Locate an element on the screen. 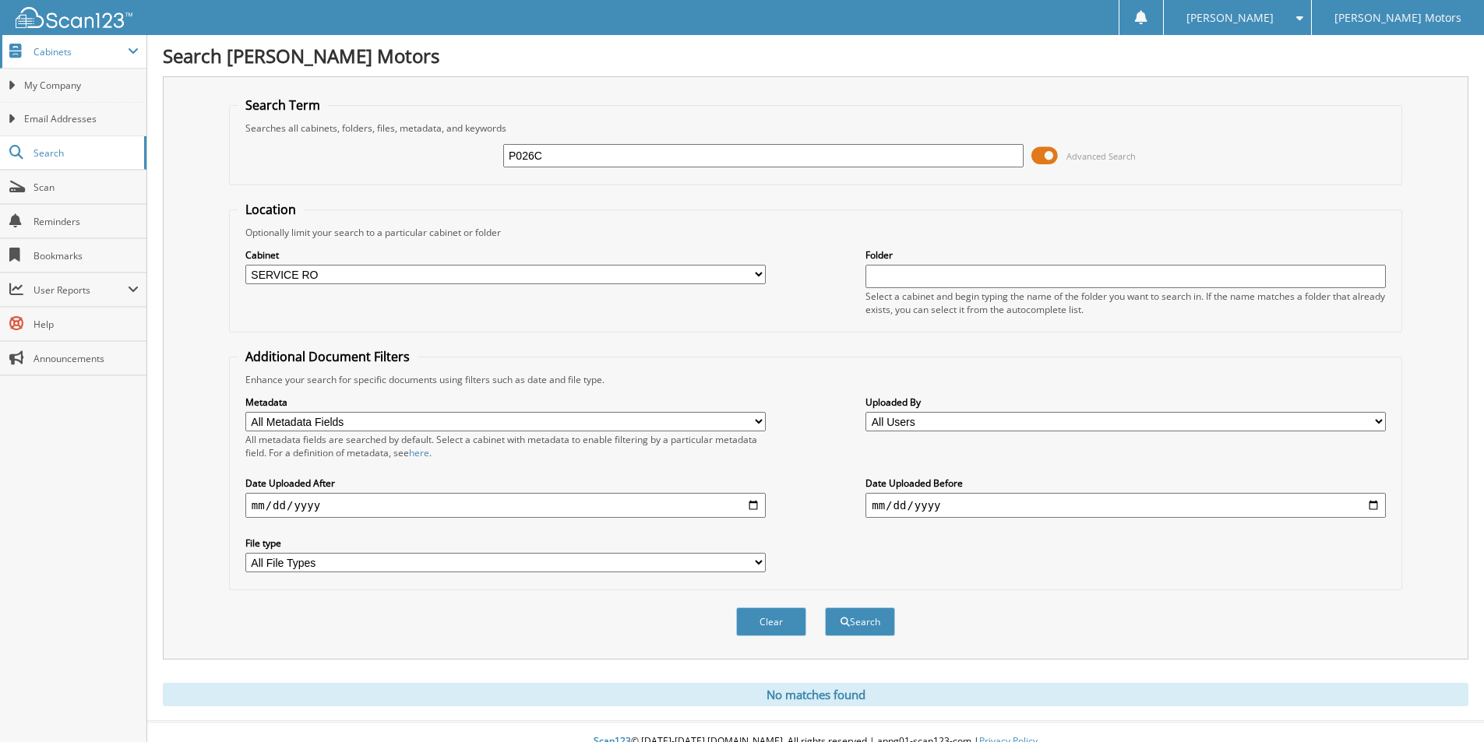 The width and height of the screenshot is (1484, 742). legend: Additional Document Filters is located at coordinates (327, 357).